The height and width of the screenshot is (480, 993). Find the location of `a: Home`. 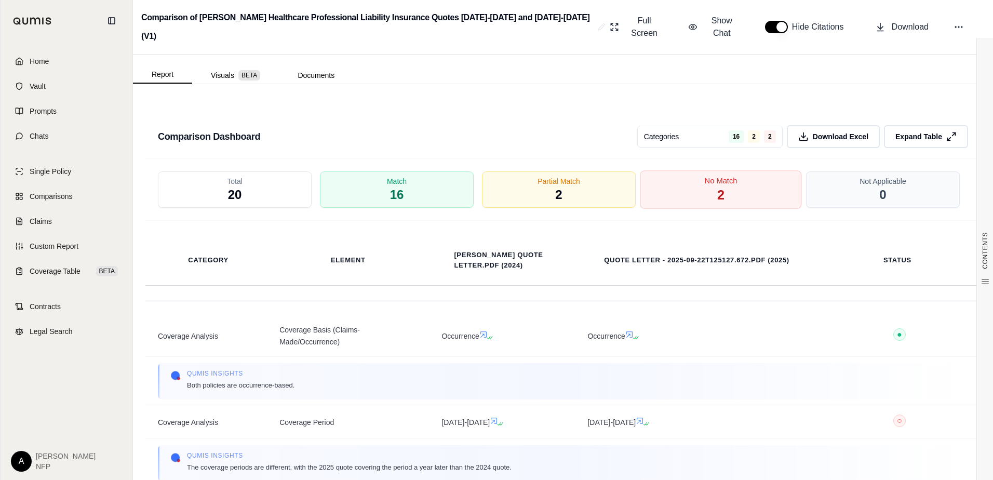

a: Home is located at coordinates (66, 61).